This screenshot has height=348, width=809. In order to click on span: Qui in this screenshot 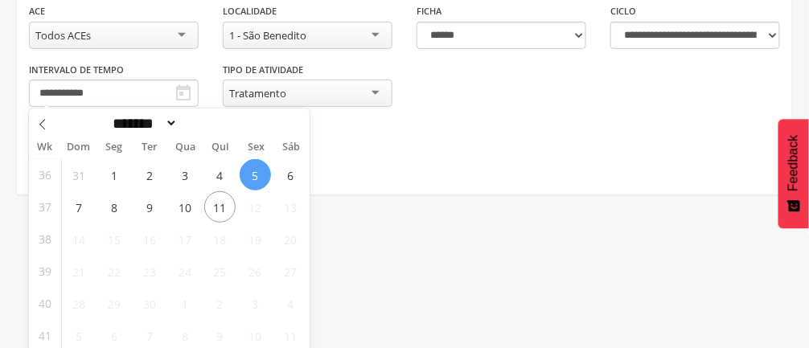, I will do `click(220, 147)`.